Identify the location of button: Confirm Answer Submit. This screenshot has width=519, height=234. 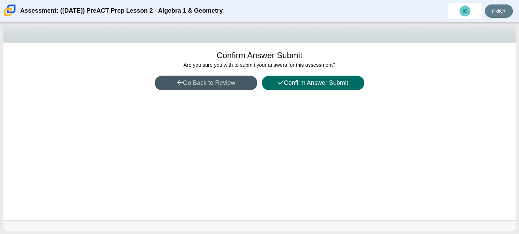
(313, 83).